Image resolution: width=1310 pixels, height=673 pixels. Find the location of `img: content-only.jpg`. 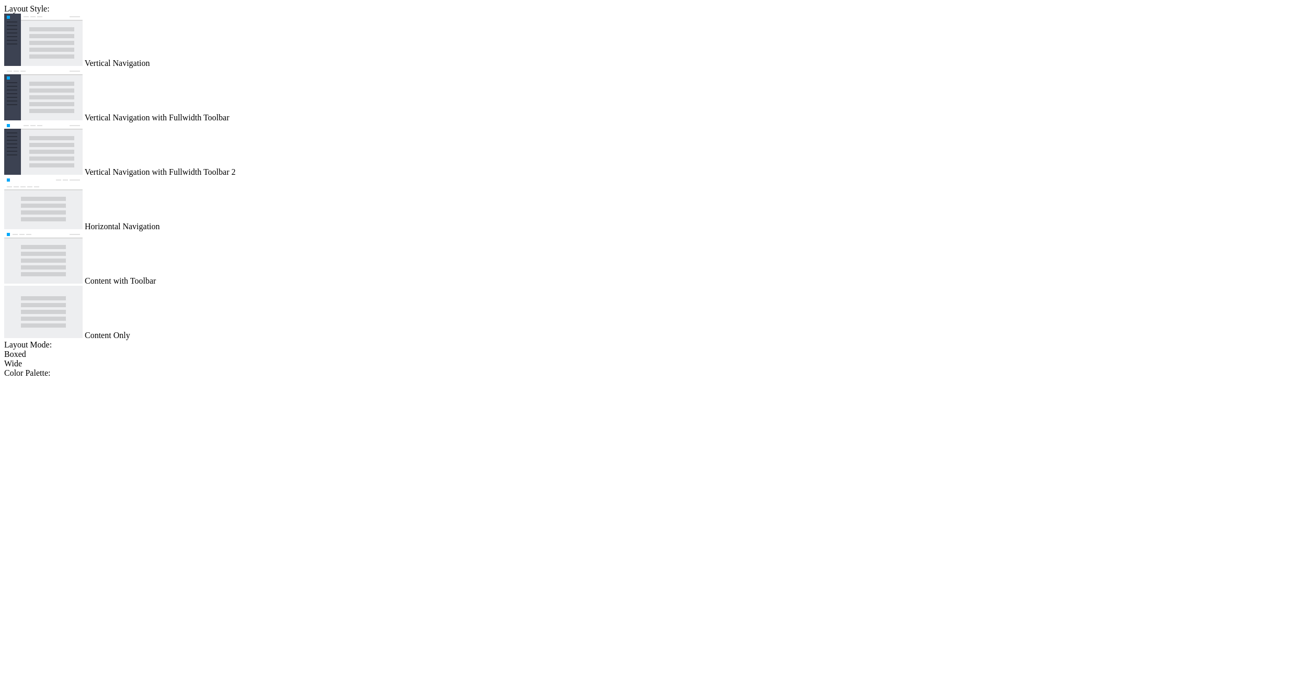

img: content-only.jpg is located at coordinates (43, 312).